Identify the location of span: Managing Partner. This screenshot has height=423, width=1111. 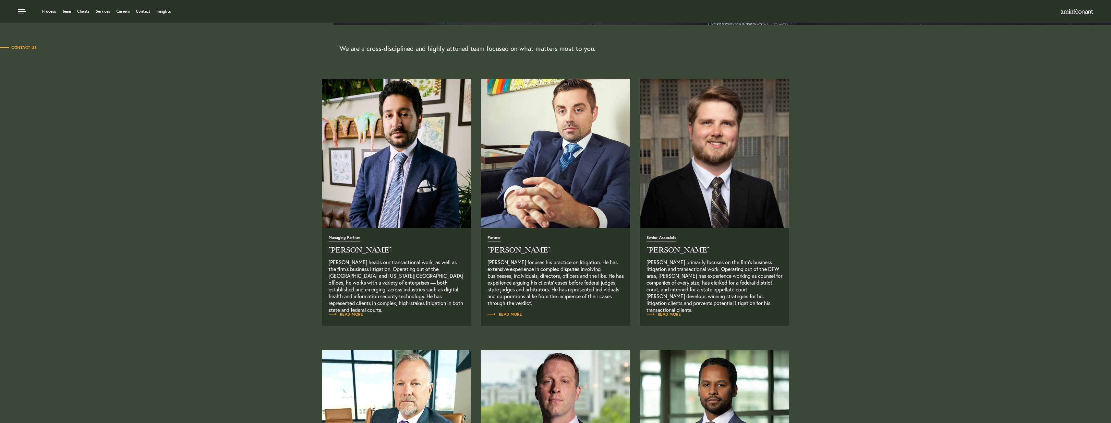
(344, 239).